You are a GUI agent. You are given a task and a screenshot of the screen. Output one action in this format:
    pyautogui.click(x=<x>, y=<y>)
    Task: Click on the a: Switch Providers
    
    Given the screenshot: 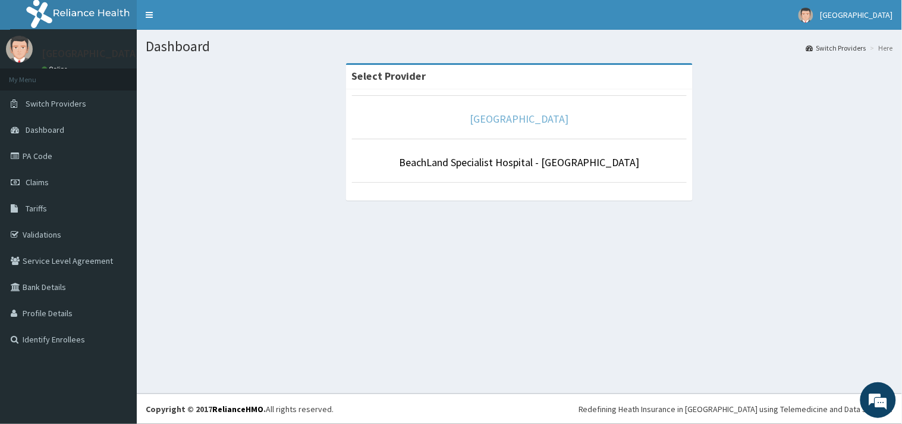 What is the action you would take?
    pyautogui.click(x=836, y=48)
    